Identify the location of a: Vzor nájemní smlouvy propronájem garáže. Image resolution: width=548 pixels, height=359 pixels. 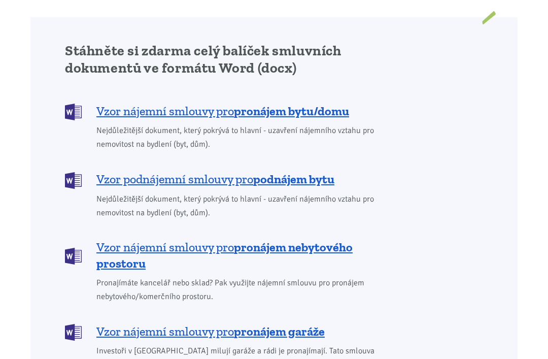
(220, 331).